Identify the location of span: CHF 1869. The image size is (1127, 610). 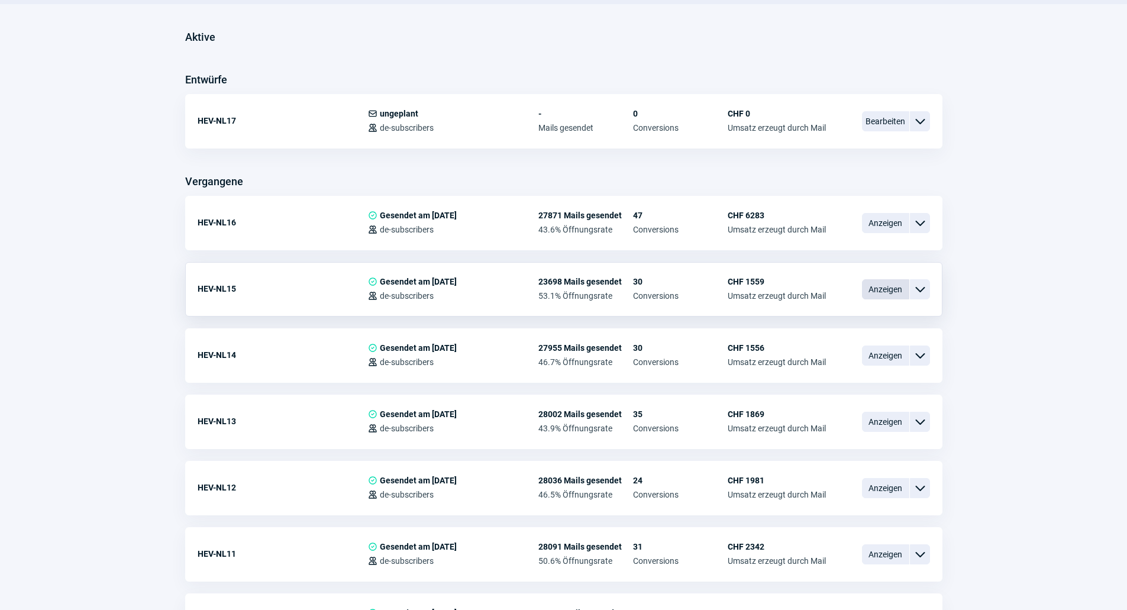
(777, 414).